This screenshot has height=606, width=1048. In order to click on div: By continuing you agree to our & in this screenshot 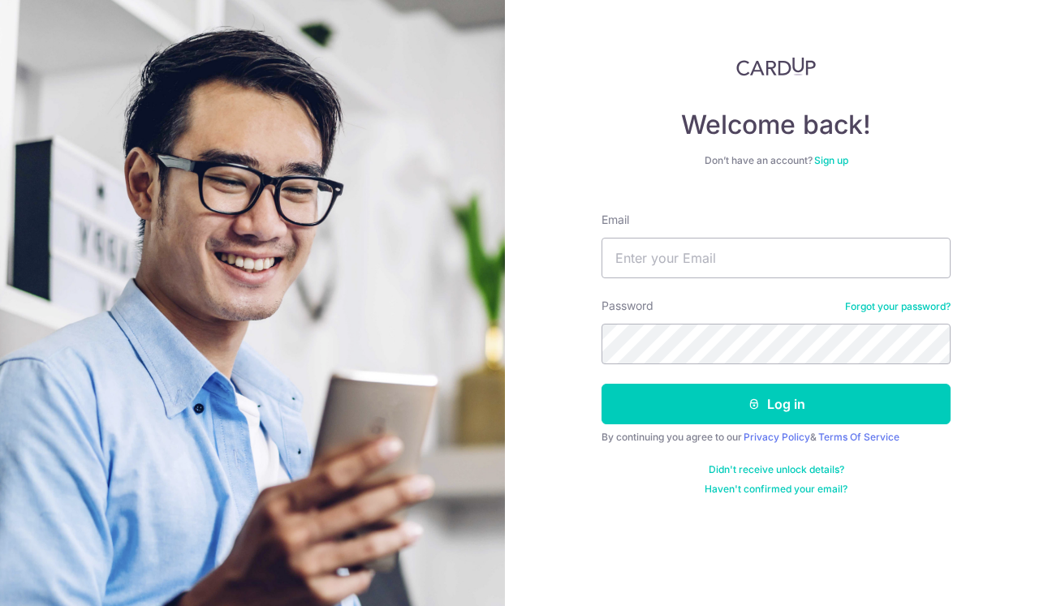, I will do `click(776, 438)`.